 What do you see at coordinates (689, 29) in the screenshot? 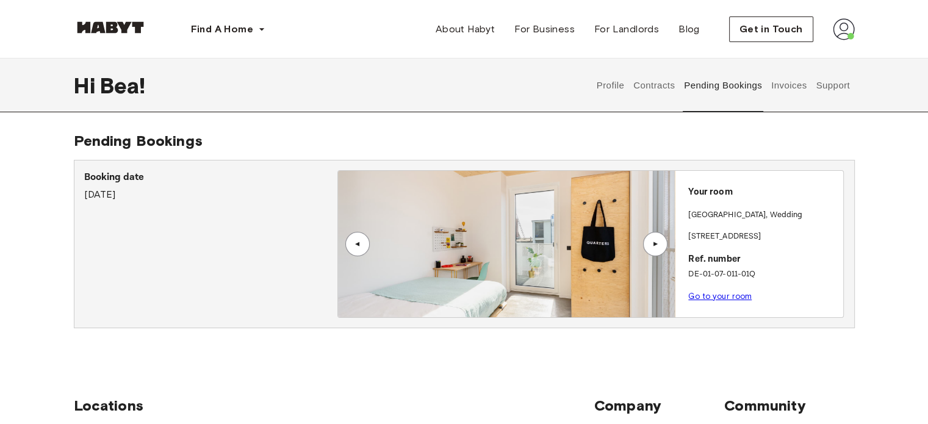
I see `a: Blog` at bounding box center [689, 29].